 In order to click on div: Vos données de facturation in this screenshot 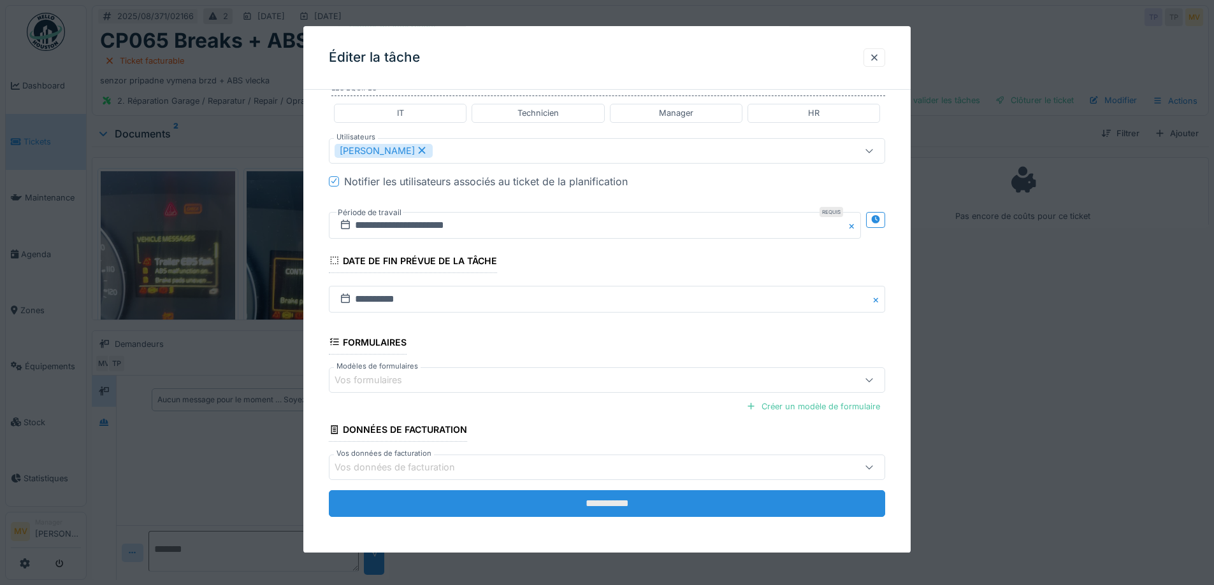, I will do `click(403, 468)`.